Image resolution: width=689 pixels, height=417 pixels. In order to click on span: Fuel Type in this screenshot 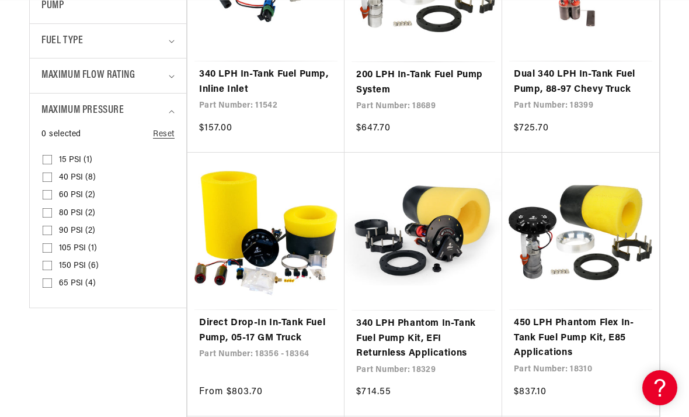, I will do `click(62, 41)`.